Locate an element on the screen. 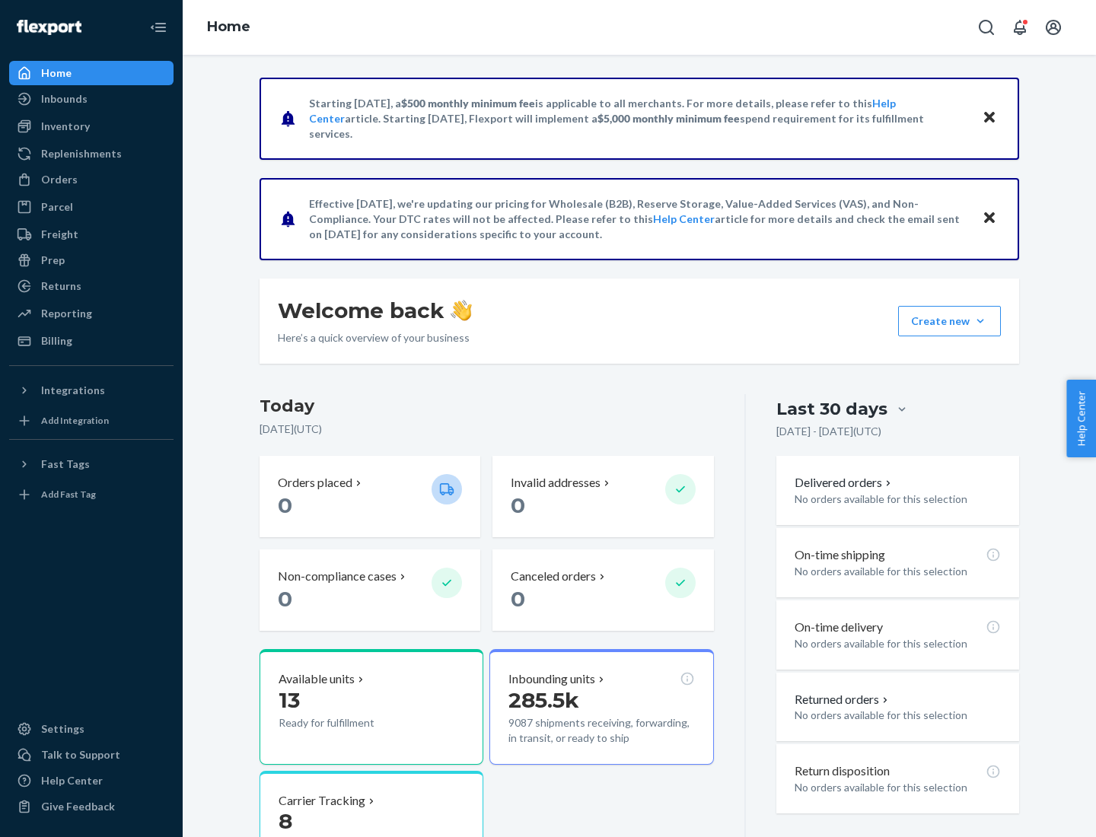  div: Integrations is located at coordinates (73, 390).